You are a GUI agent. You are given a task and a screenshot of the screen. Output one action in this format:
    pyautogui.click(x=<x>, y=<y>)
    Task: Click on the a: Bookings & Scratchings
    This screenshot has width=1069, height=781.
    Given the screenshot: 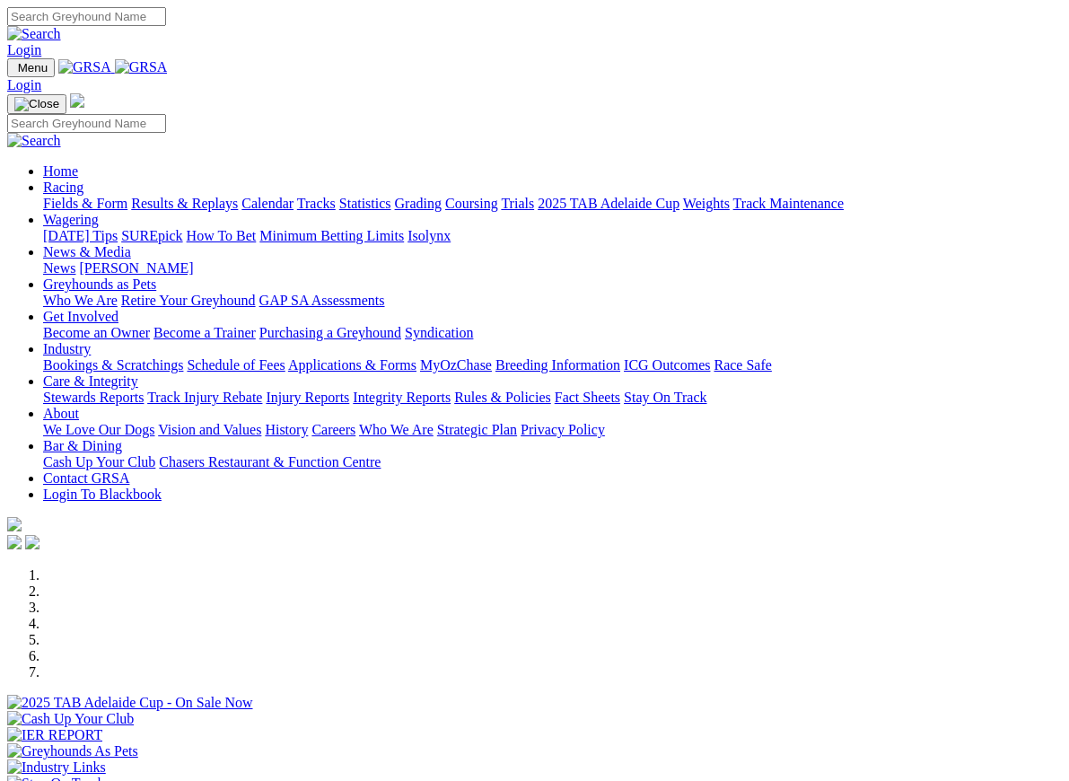 What is the action you would take?
    pyautogui.click(x=113, y=365)
    